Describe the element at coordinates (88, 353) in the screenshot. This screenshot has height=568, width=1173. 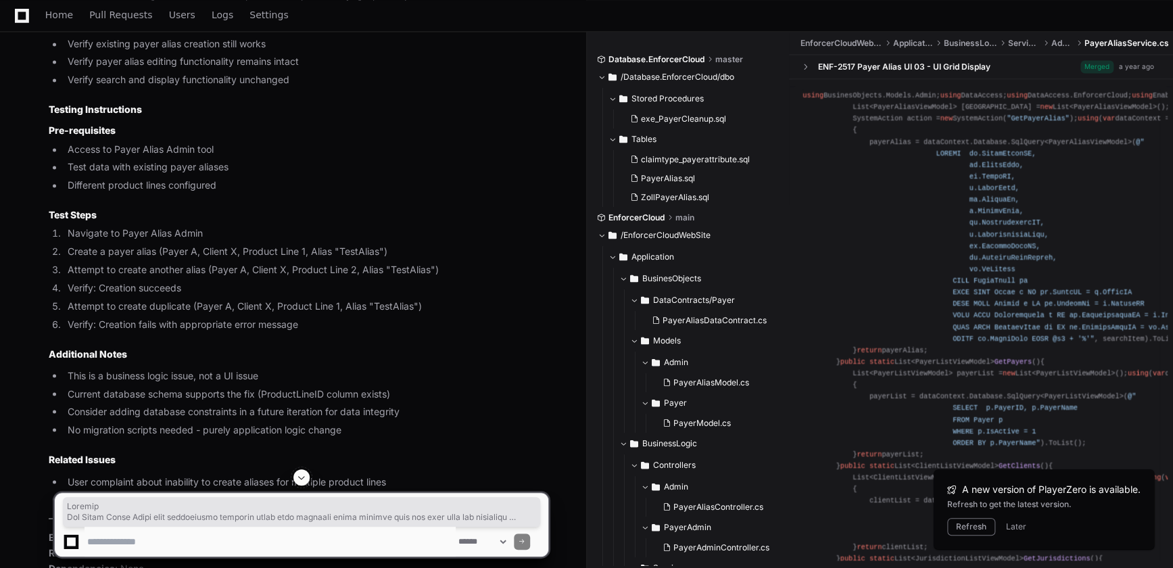
I see `strong: Additional Notes` at that location.